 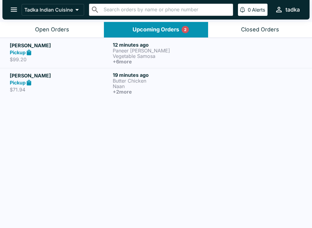 I want to click on button: Tadka Indian Cuisine, so click(x=53, y=10).